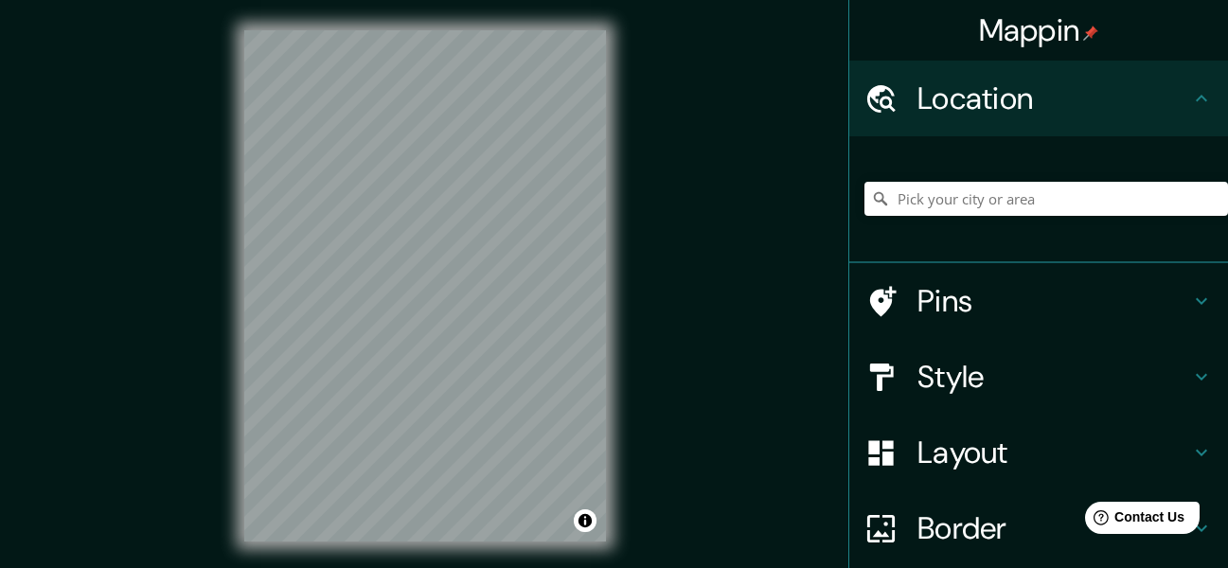  What do you see at coordinates (1039, 30) in the screenshot?
I see `h4: Mappin` at bounding box center [1039, 30].